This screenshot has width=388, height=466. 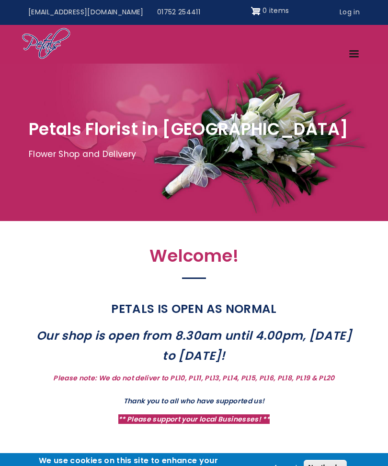 What do you see at coordinates (270, 11) in the screenshot?
I see `a: Shopping cart 0 items` at bounding box center [270, 11].